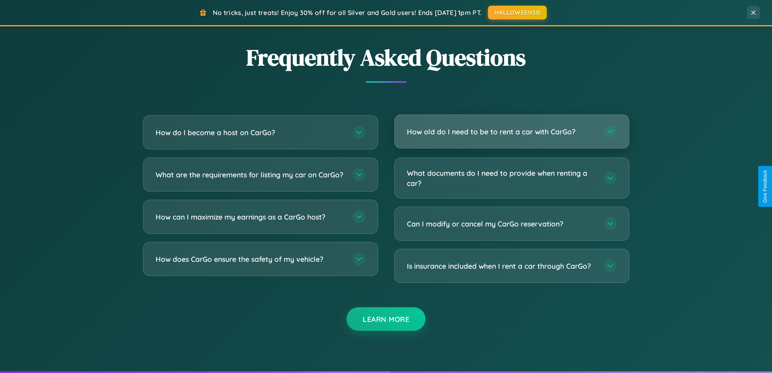 The height and width of the screenshot is (373, 772). What do you see at coordinates (386, 57) in the screenshot?
I see `h2: Frequently Asked Questions` at bounding box center [386, 57].